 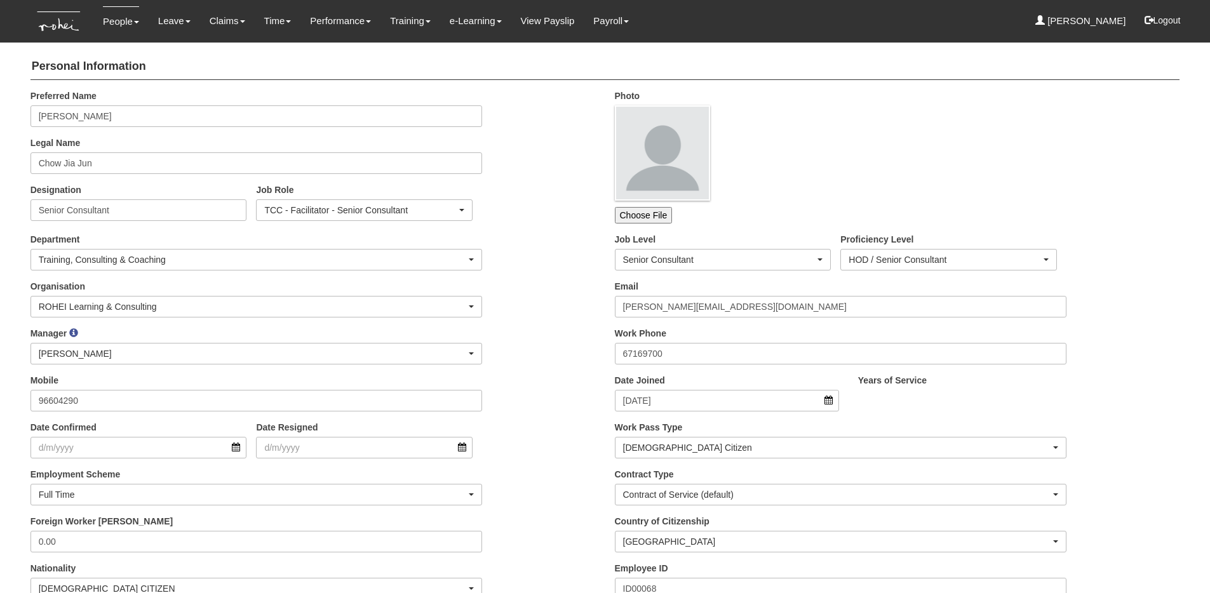 I want to click on label: Work Phone, so click(x=640, y=333).